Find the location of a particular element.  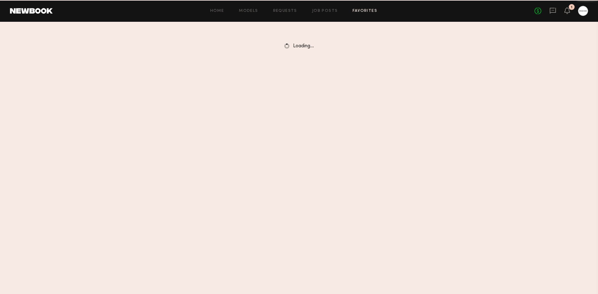

a: Requests is located at coordinates (285, 11).